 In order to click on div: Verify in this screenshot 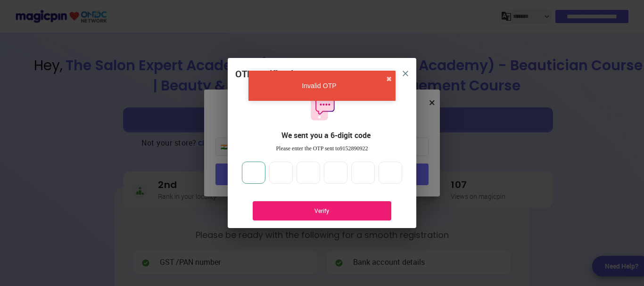, I will do `click(322, 211)`.